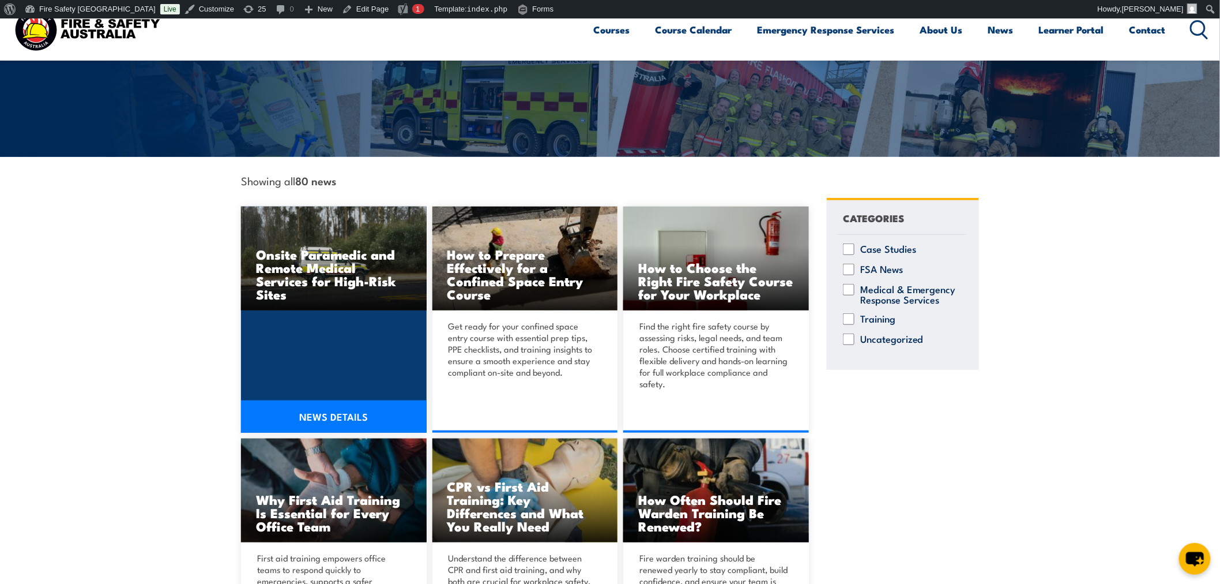  Describe the element at coordinates (288, 180) in the screenshot. I see `span: Showing all` at that location.